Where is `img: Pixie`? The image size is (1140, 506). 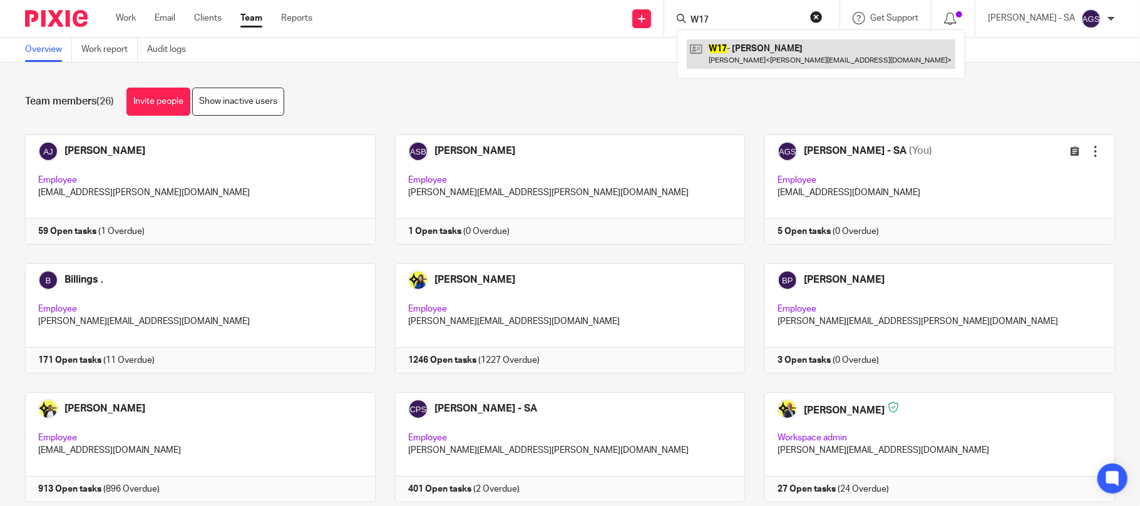 img: Pixie is located at coordinates (56, 18).